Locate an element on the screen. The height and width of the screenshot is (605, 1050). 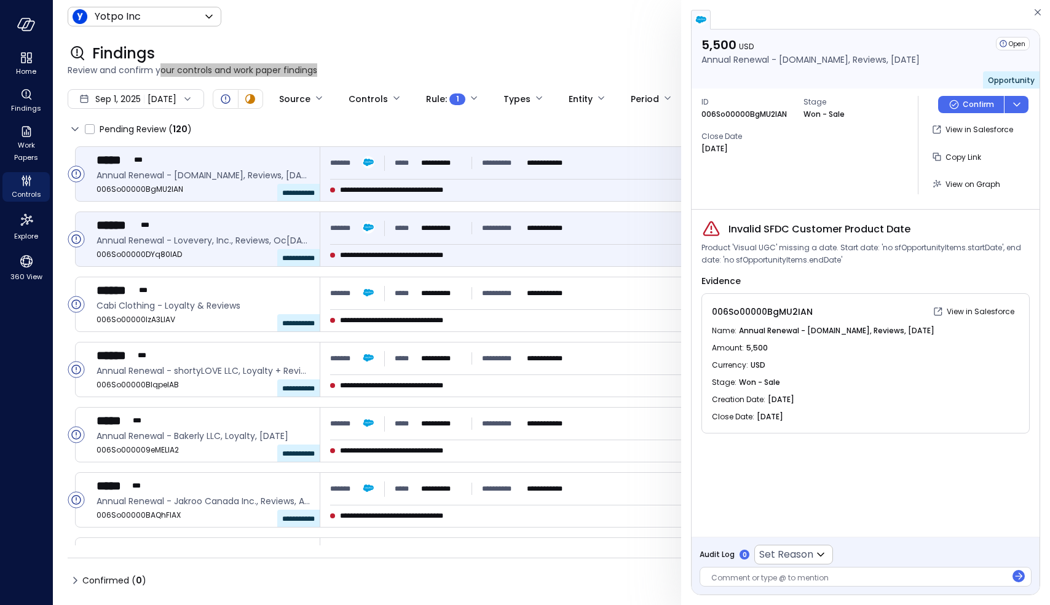
div: 360 View is located at coordinates (26, 267).